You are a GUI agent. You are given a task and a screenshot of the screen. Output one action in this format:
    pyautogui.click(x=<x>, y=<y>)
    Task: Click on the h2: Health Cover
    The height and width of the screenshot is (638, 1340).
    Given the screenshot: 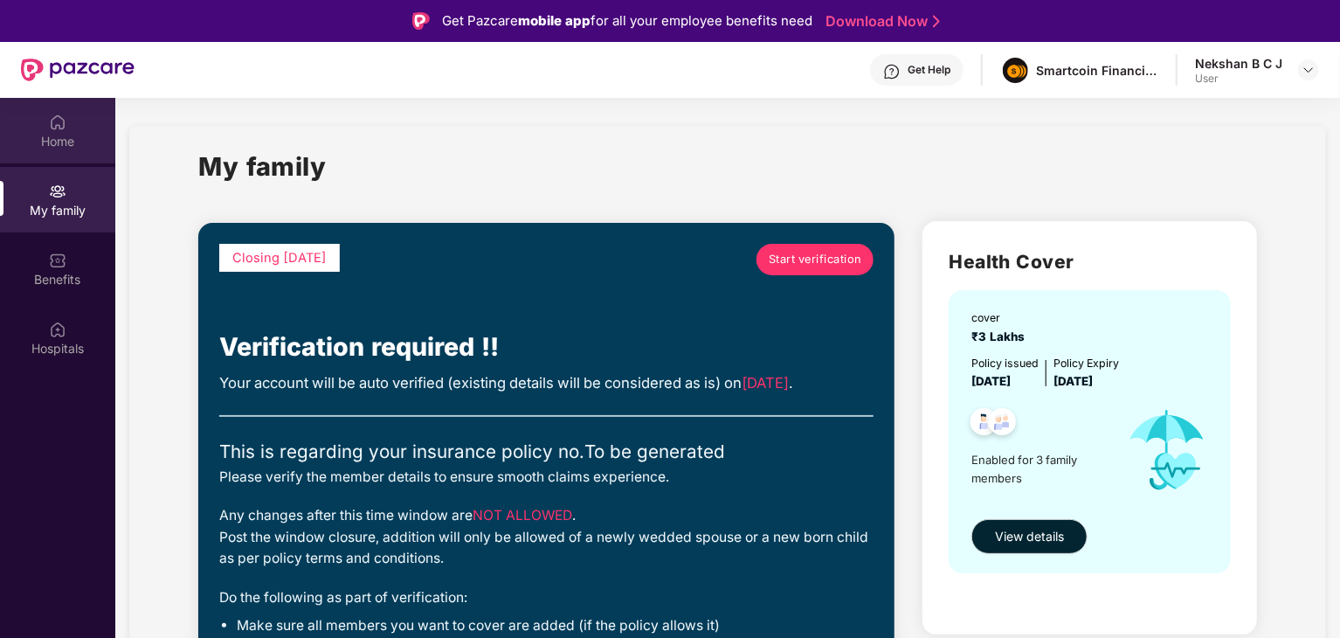 What is the action you would take?
    pyautogui.click(x=1089, y=261)
    